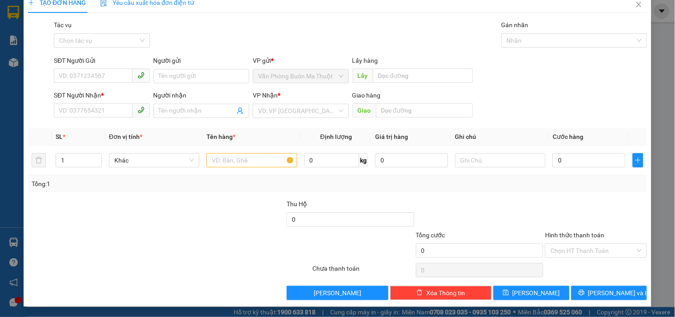 The width and height of the screenshot is (675, 317). I want to click on div: Người gửi, so click(201, 60).